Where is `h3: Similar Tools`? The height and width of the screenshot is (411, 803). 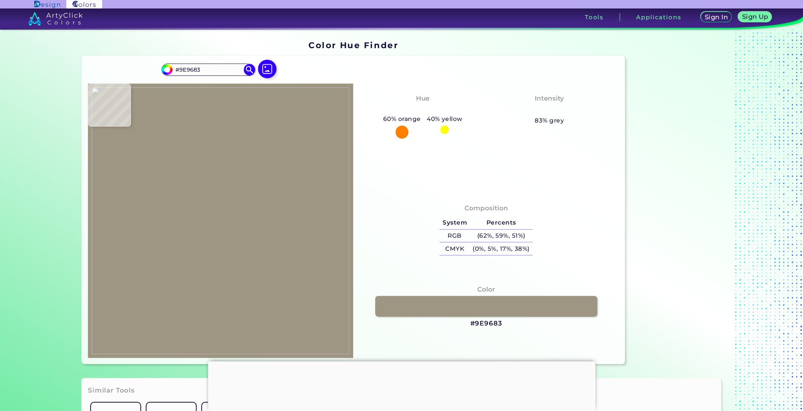
h3: Similar Tools is located at coordinates (111, 391).